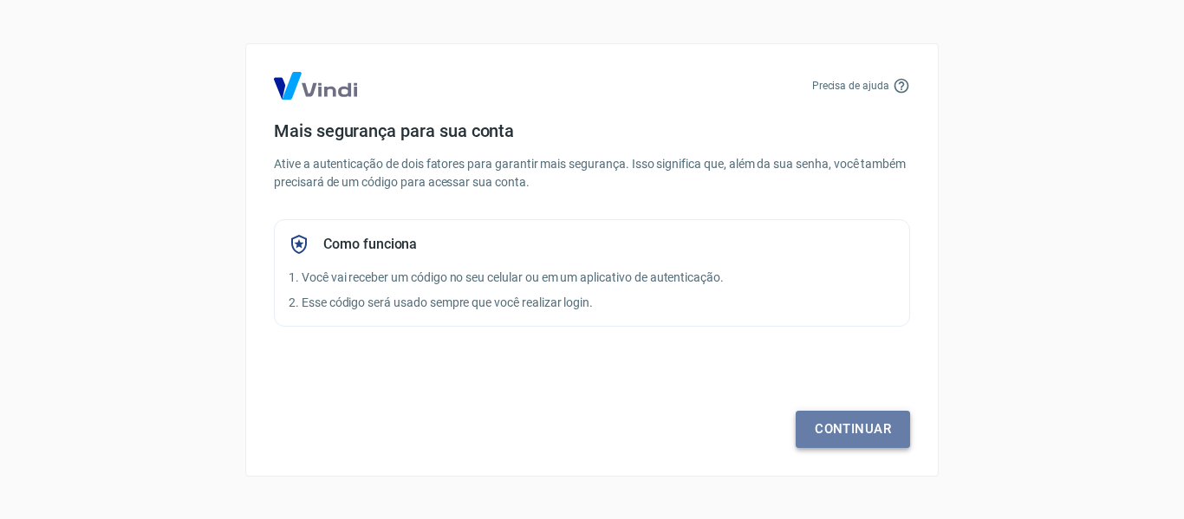 The image size is (1184, 519). Describe the element at coordinates (853, 429) in the screenshot. I see `a: Continuar` at that location.